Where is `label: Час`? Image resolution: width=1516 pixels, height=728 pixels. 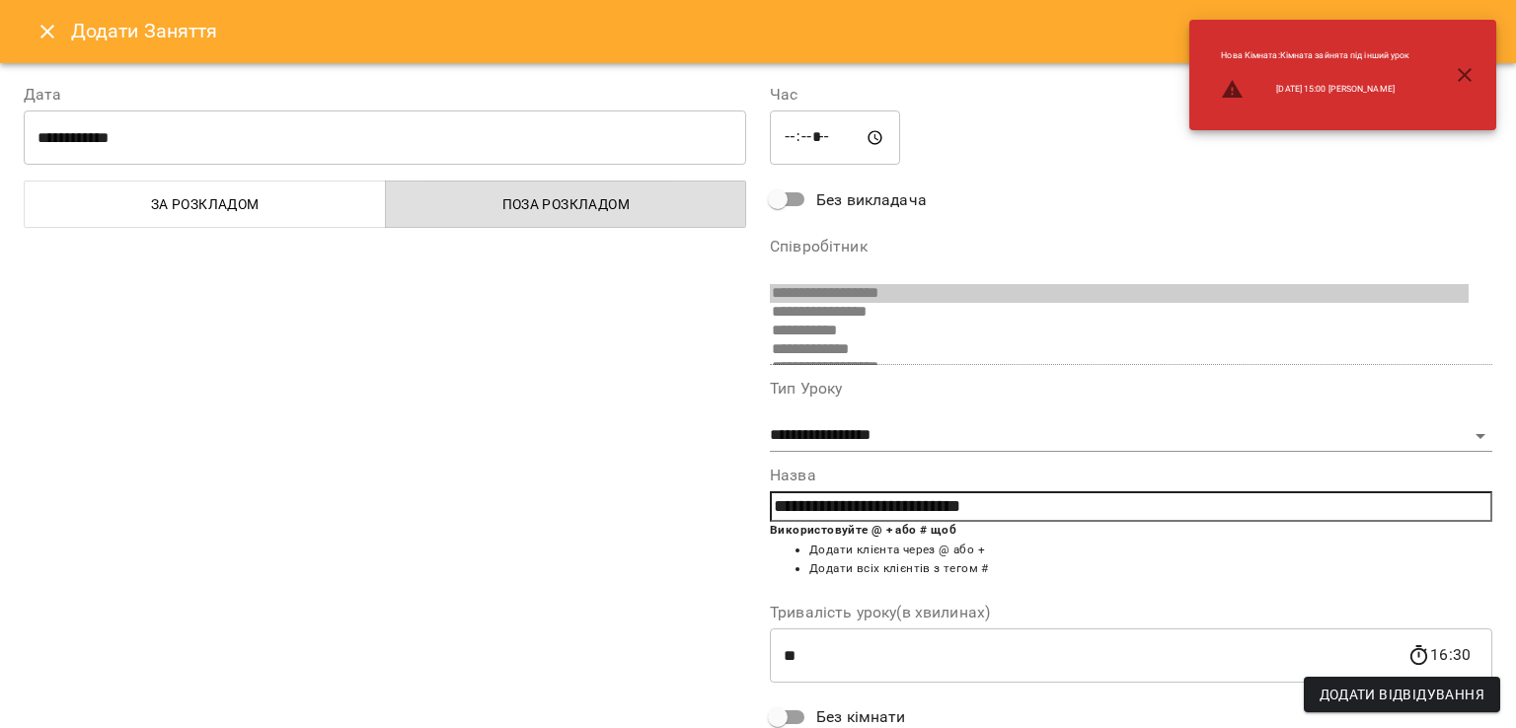 label: Час is located at coordinates (1131, 95).